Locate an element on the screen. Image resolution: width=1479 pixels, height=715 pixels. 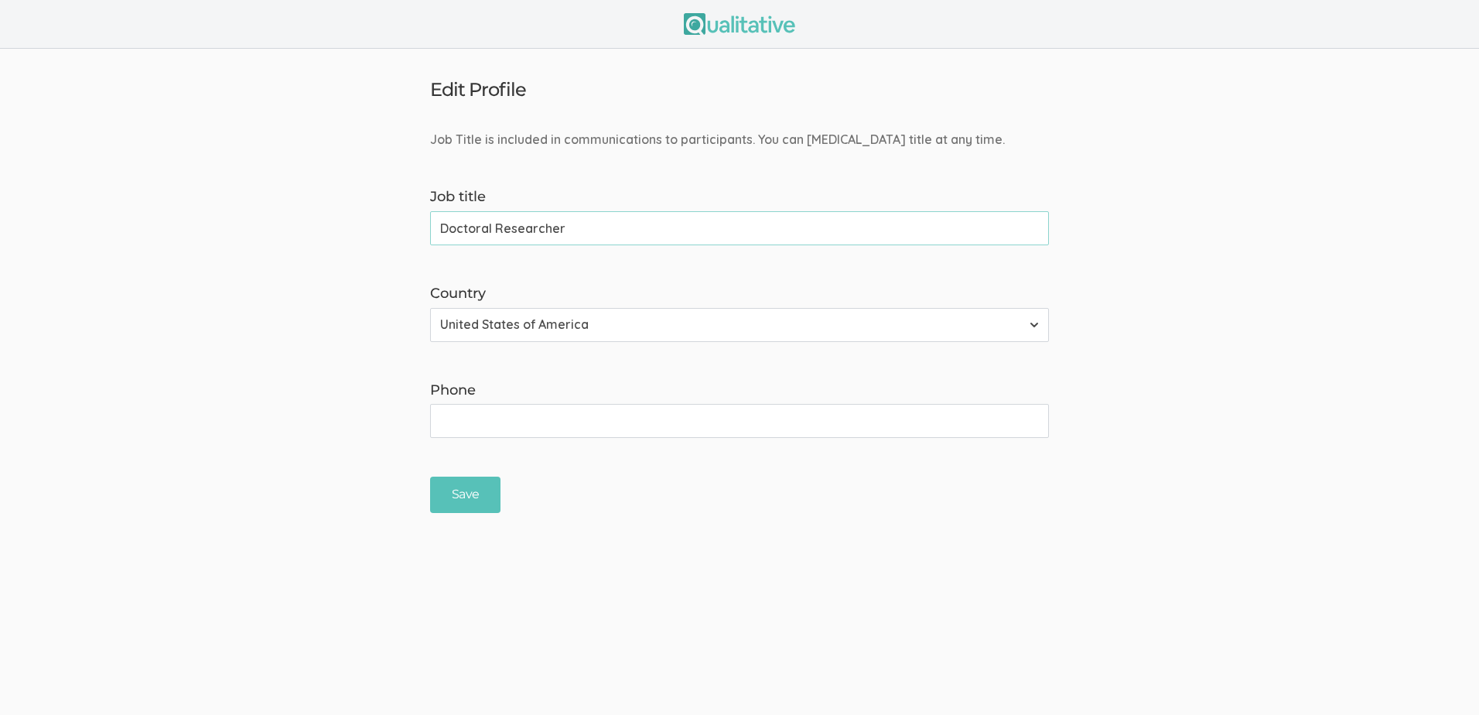
img: Qualitative is located at coordinates (739, 24).